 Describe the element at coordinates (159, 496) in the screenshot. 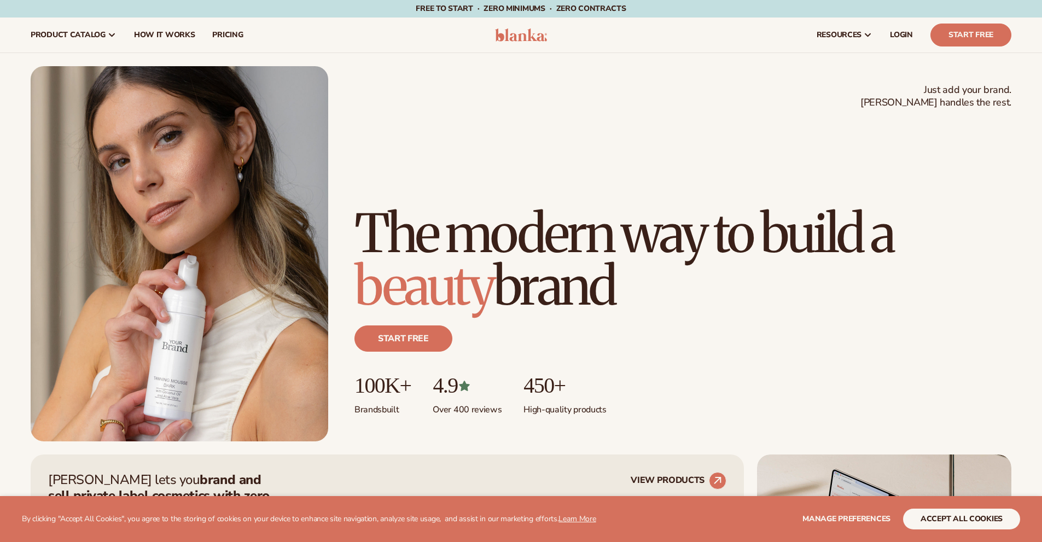

I see `strong: brand and sell private label cosmetics with zero hassle` at that location.